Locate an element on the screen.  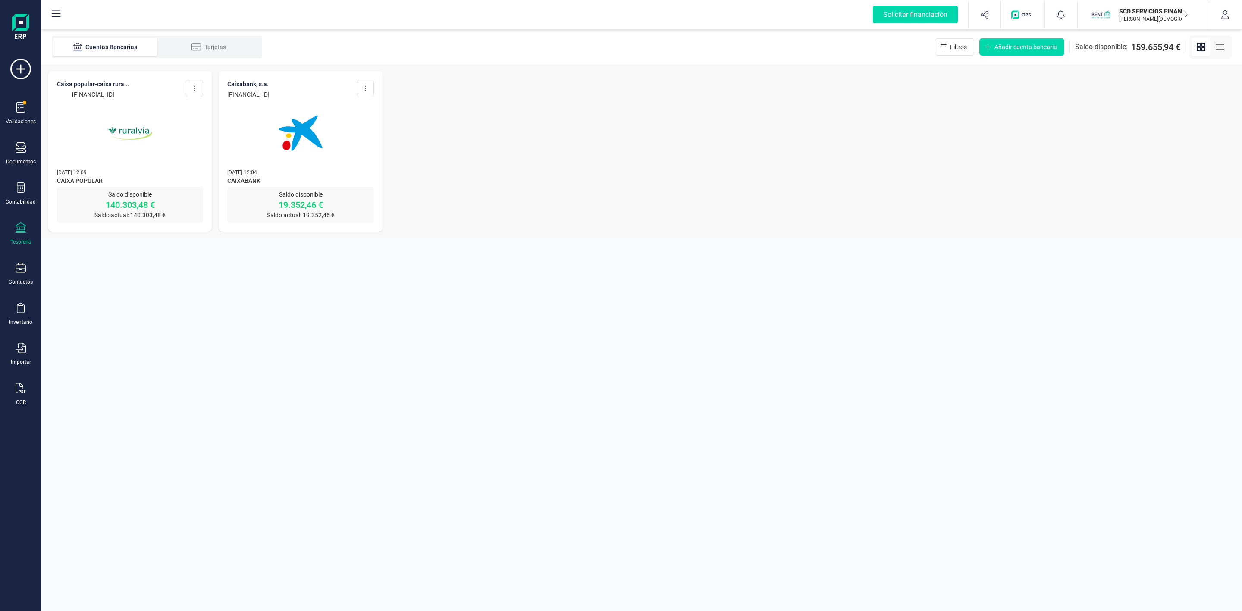
p: 19.352,46 € is located at coordinates (300, 205).